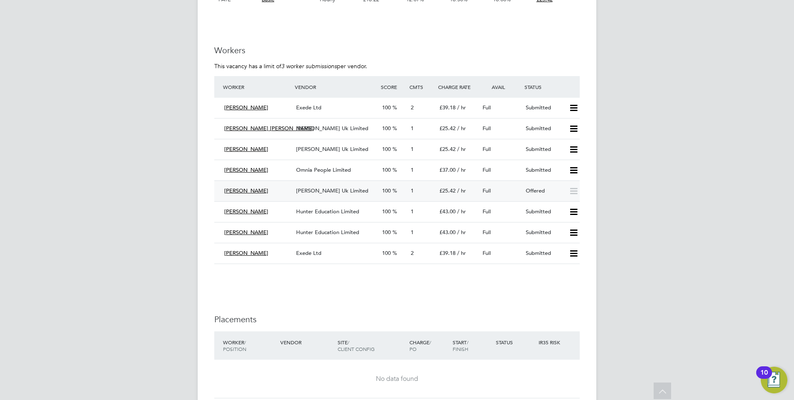 The width and height of the screenshot is (794, 400). I want to click on span: / Client Config, so click(356, 345).